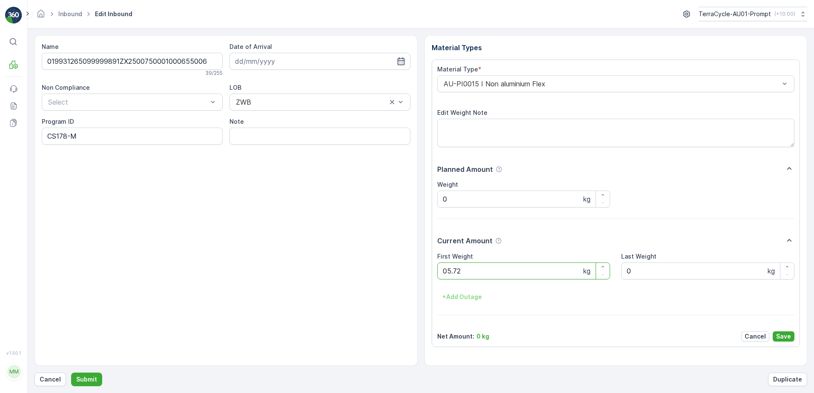  I want to click on span: Tare Weight :, so click(27, 185).